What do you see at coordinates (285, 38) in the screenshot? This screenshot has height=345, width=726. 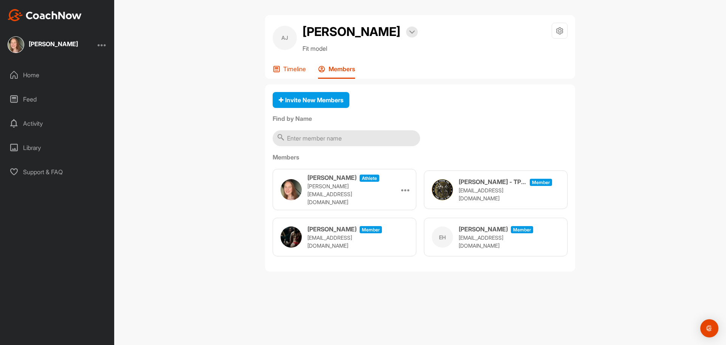 I see `div: AJ` at bounding box center [285, 38].